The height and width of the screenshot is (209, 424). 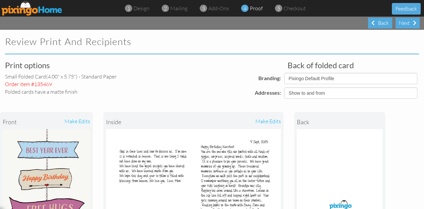 I want to click on div: Next, so click(x=407, y=23).